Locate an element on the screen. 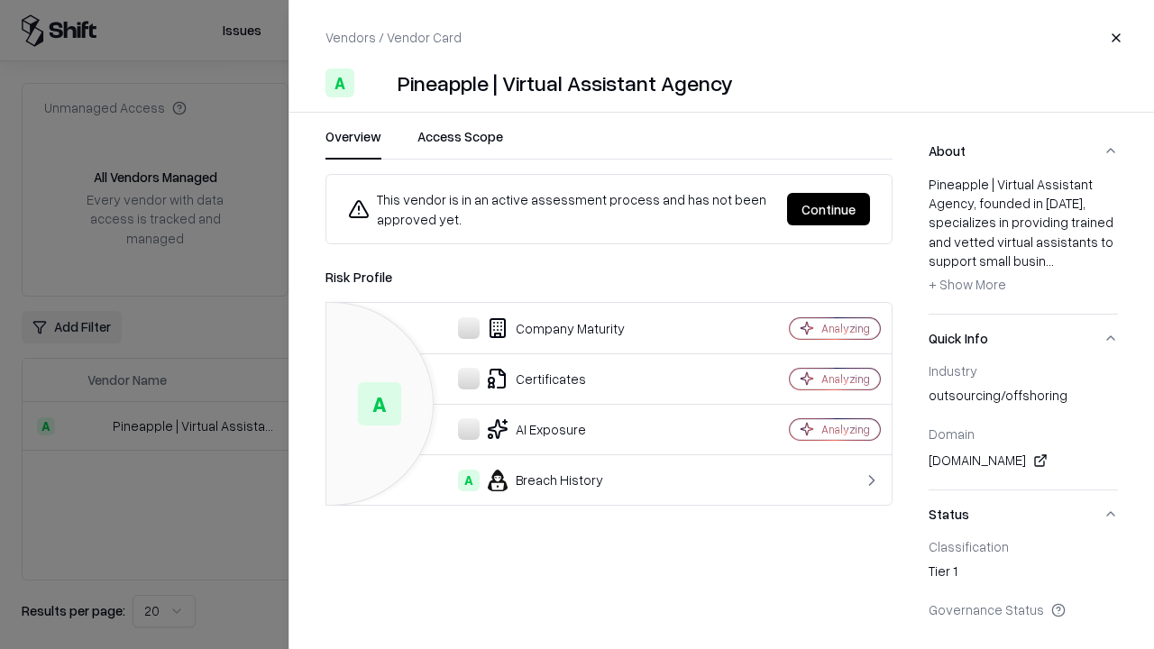 The image size is (1154, 649). p: Vendors / Vendor Card is located at coordinates (393, 37).